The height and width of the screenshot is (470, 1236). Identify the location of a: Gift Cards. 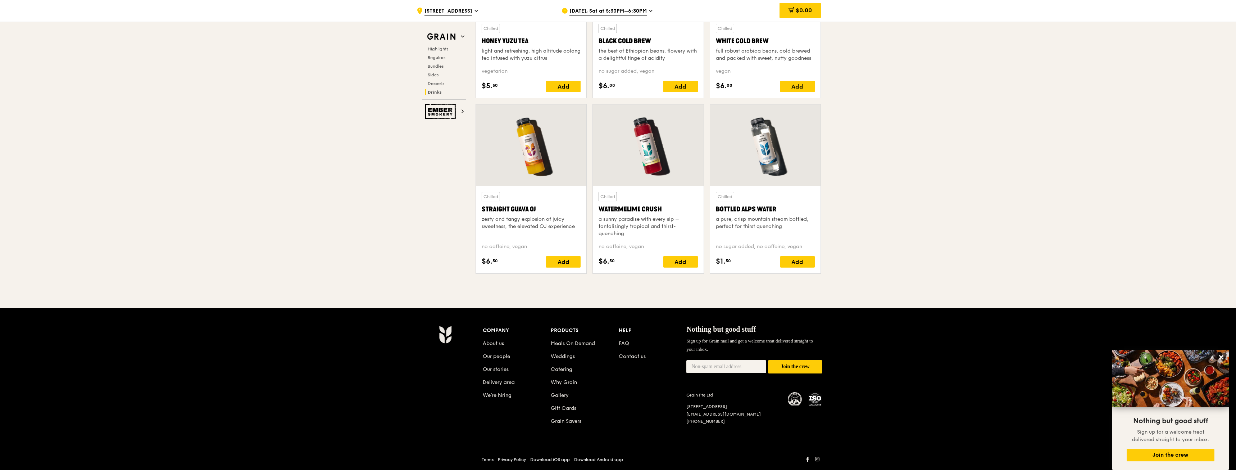
(563, 408).